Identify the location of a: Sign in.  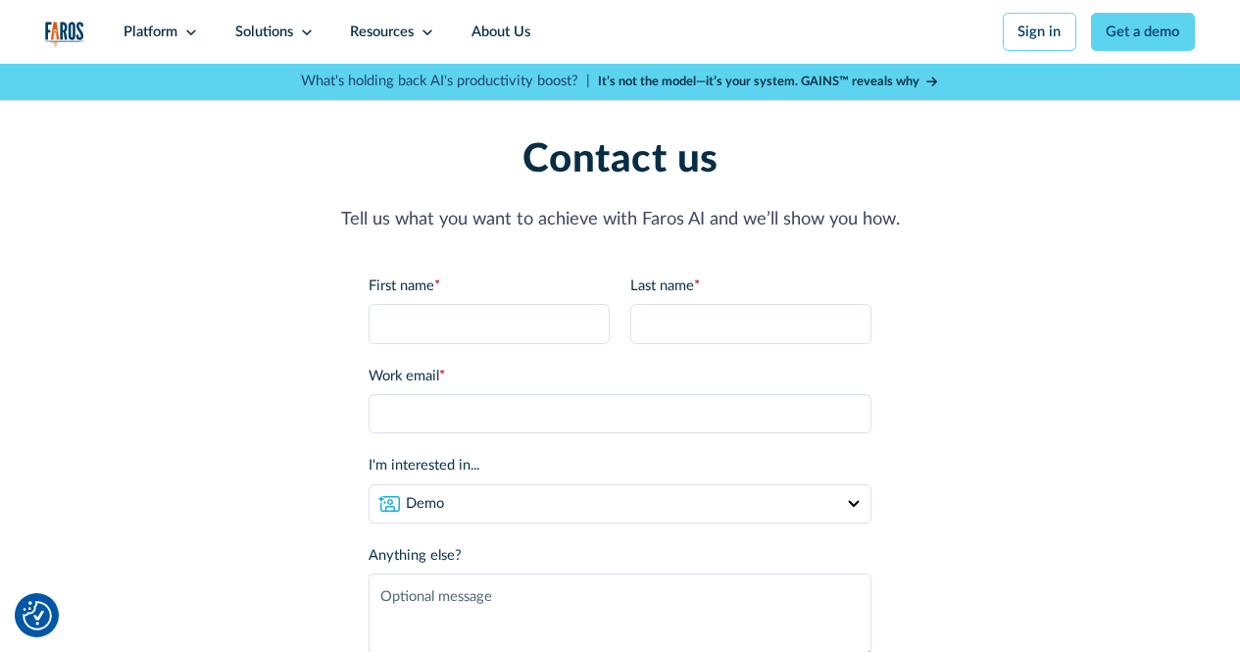
(1039, 31).